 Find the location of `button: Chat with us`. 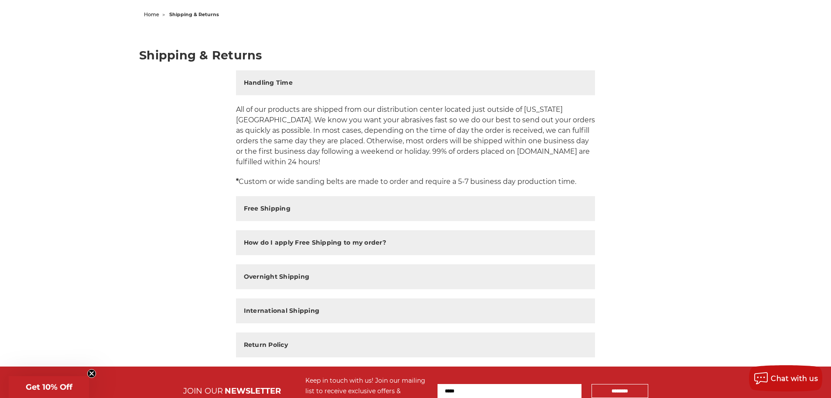

button: Chat with us is located at coordinates (786, 378).